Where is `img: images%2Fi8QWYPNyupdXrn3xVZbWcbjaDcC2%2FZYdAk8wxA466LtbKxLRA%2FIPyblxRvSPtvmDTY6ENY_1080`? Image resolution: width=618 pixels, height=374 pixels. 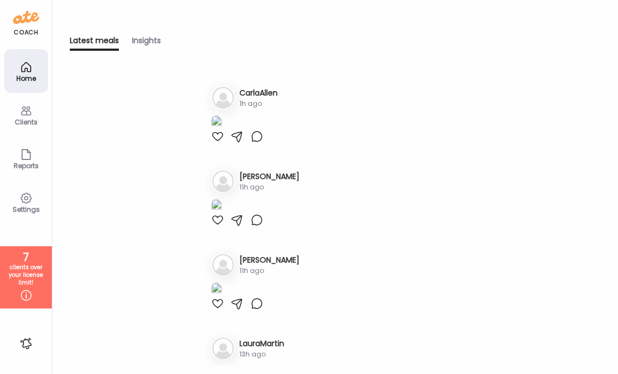
img: images%2Fi8QWYPNyupdXrn3xVZbWcbjaDcC2%2FZYdAk8wxA466LtbKxLRA%2FIPyblxRvSPtvmDTY6ENY_1080 is located at coordinates (217, 206).